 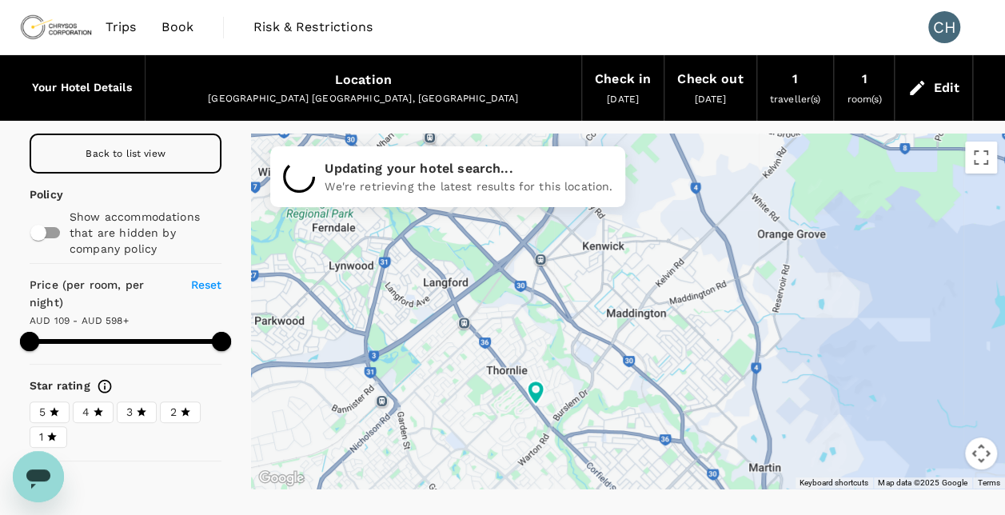 I want to click on svg: Star ratings are awarded to properties to represent the quality of services, facilities, and amen..., so click(x=105, y=386).